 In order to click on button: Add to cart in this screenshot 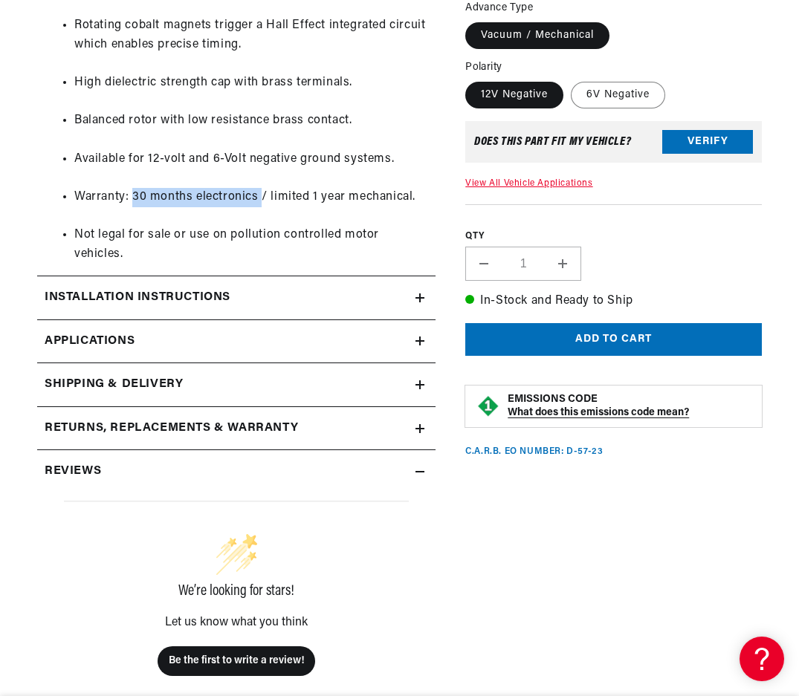, I will do `click(613, 340)`.